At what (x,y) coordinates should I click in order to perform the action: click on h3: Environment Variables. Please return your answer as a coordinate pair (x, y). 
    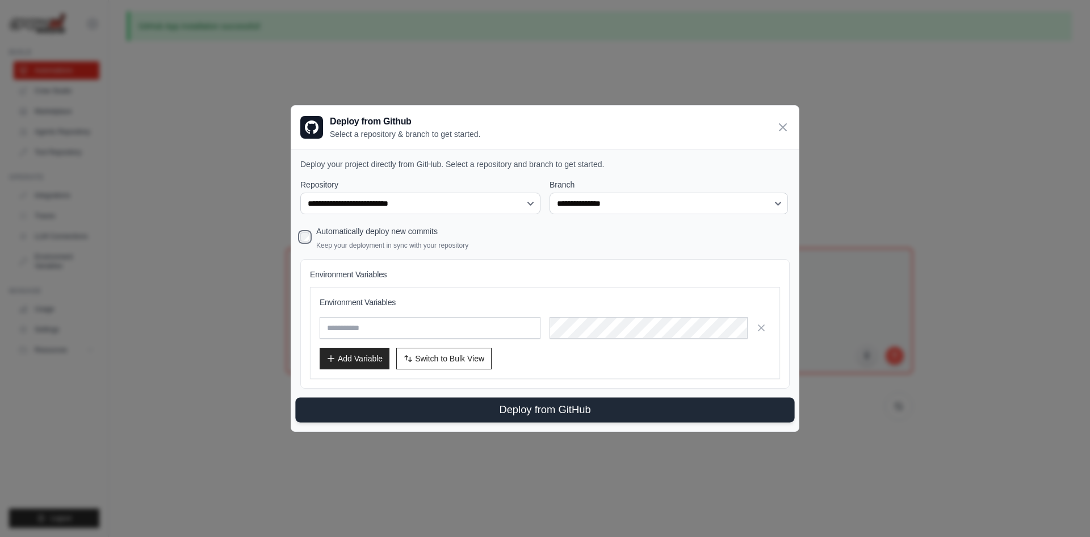
    Looking at the image, I should click on (545, 302).